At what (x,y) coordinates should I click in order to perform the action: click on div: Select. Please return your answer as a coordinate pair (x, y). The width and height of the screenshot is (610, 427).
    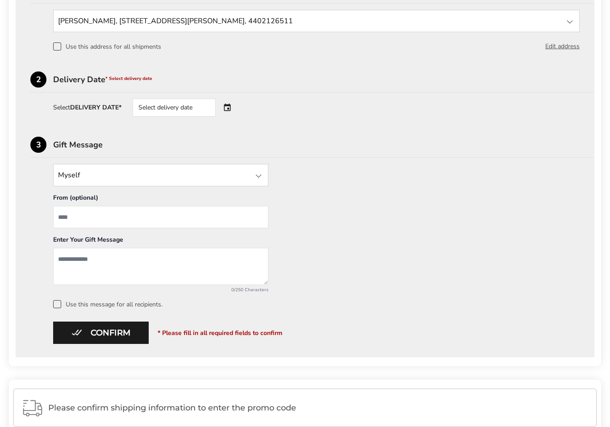
    Looking at the image, I should click on (87, 108).